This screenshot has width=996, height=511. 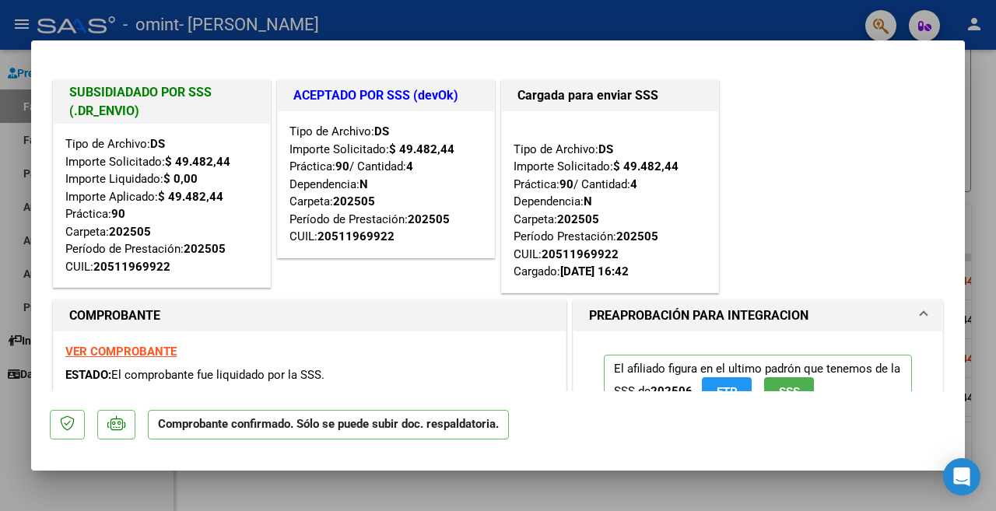 I want to click on div: Tipo de Archivo: Importe Solicitado: Práctica: / Cantidad: Dependencia: Carpeta: Período de Prest..., so click(x=386, y=184).